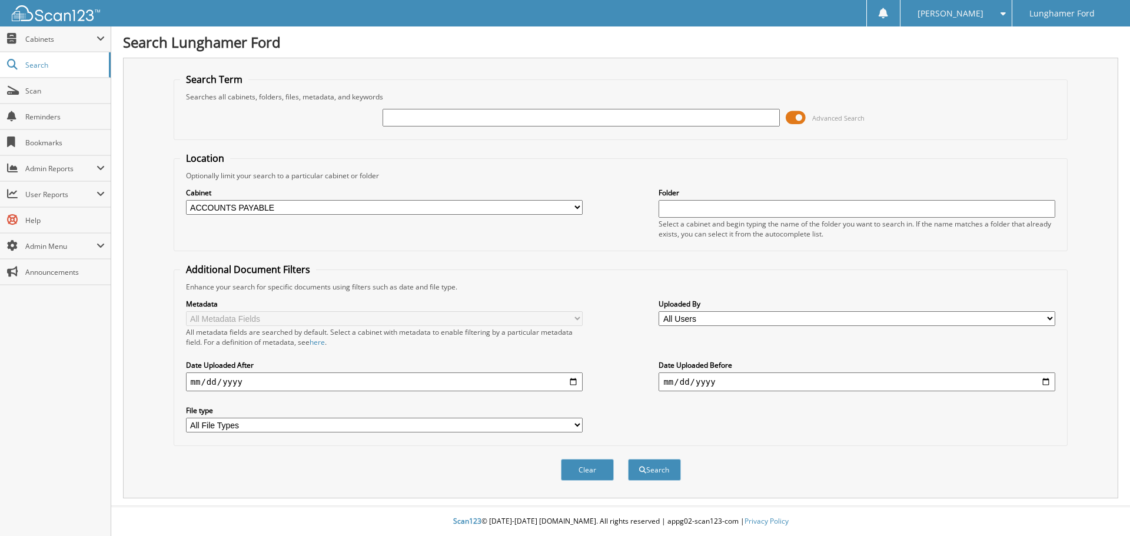  Describe the element at coordinates (857, 193) in the screenshot. I see `label: Folder` at that location.